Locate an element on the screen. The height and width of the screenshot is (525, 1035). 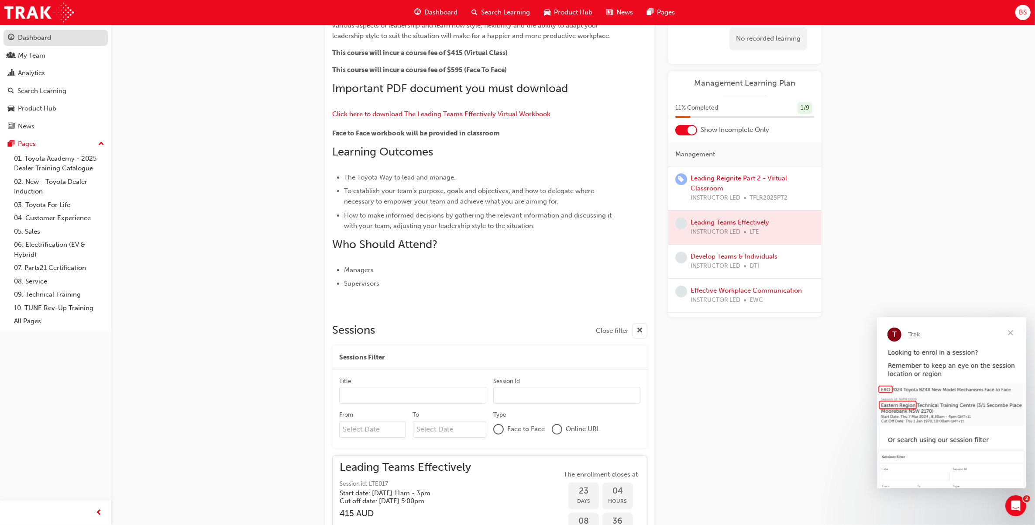
input: Title is located at coordinates (412, 395).